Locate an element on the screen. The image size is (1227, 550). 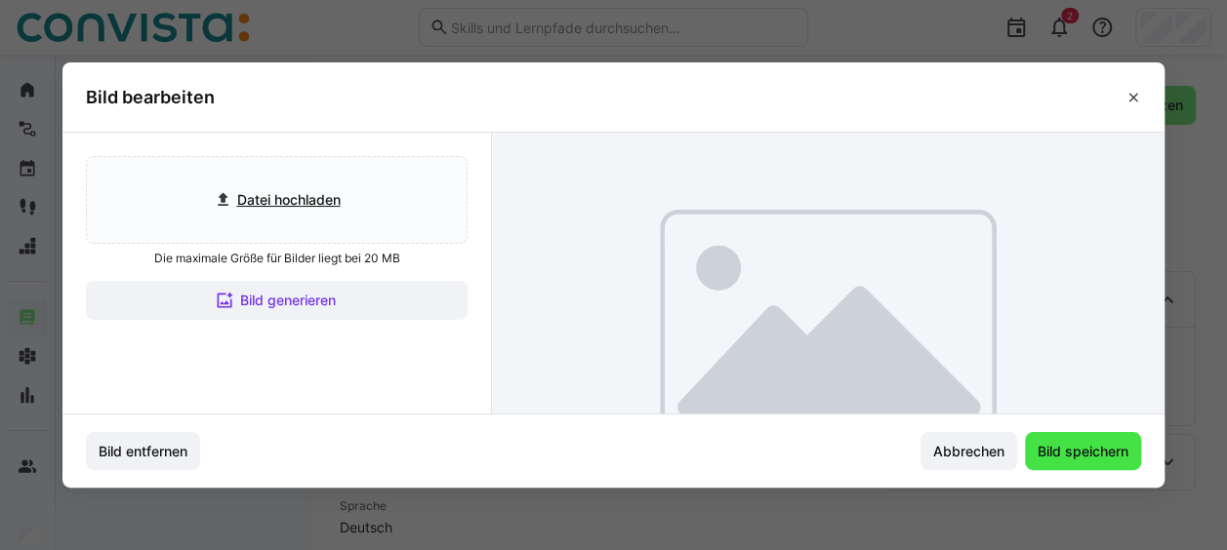
button: Bild speichern is located at coordinates (1082, 452).